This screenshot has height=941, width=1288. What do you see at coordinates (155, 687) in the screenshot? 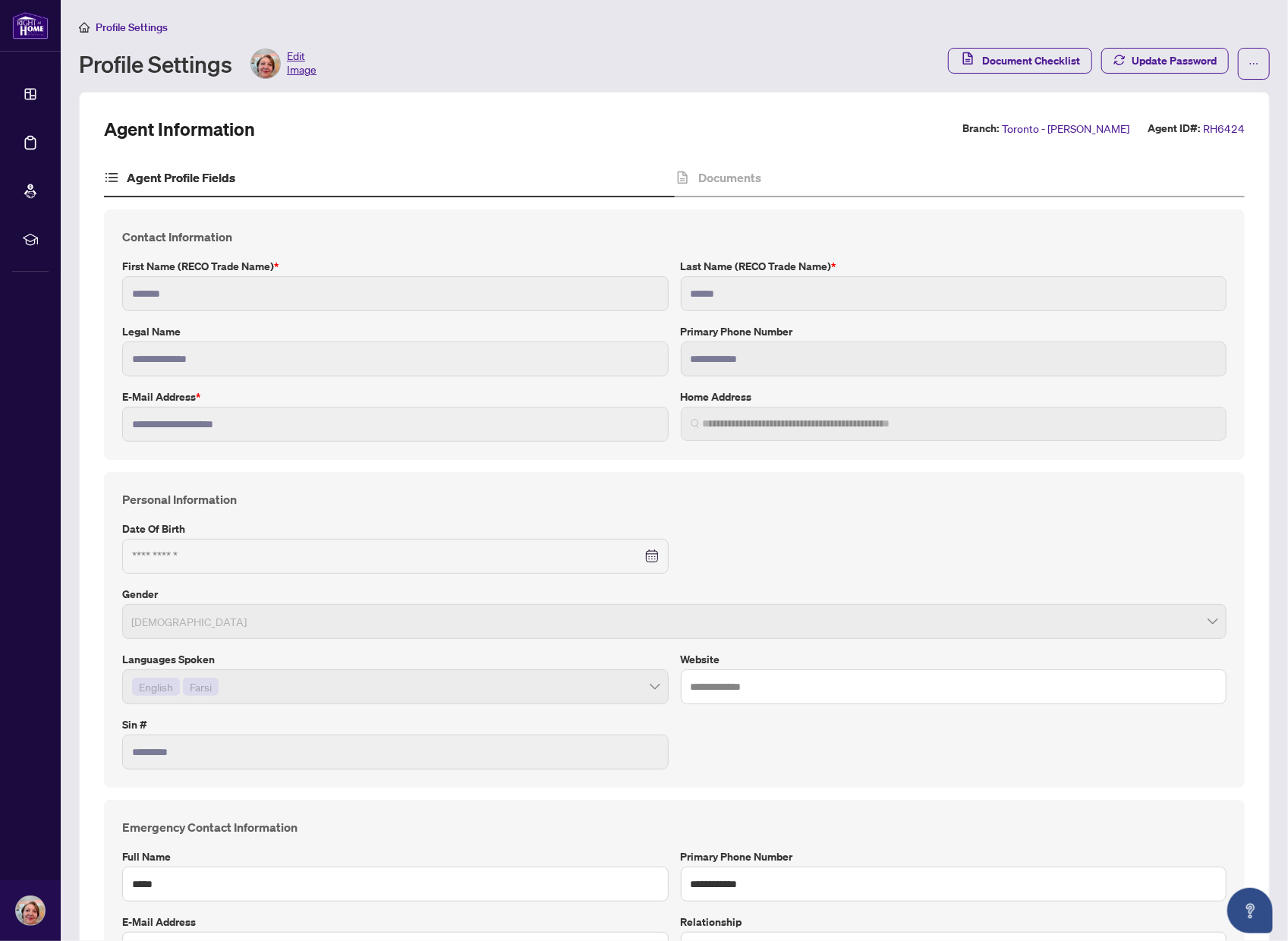
I see `span: English` at bounding box center [155, 687].